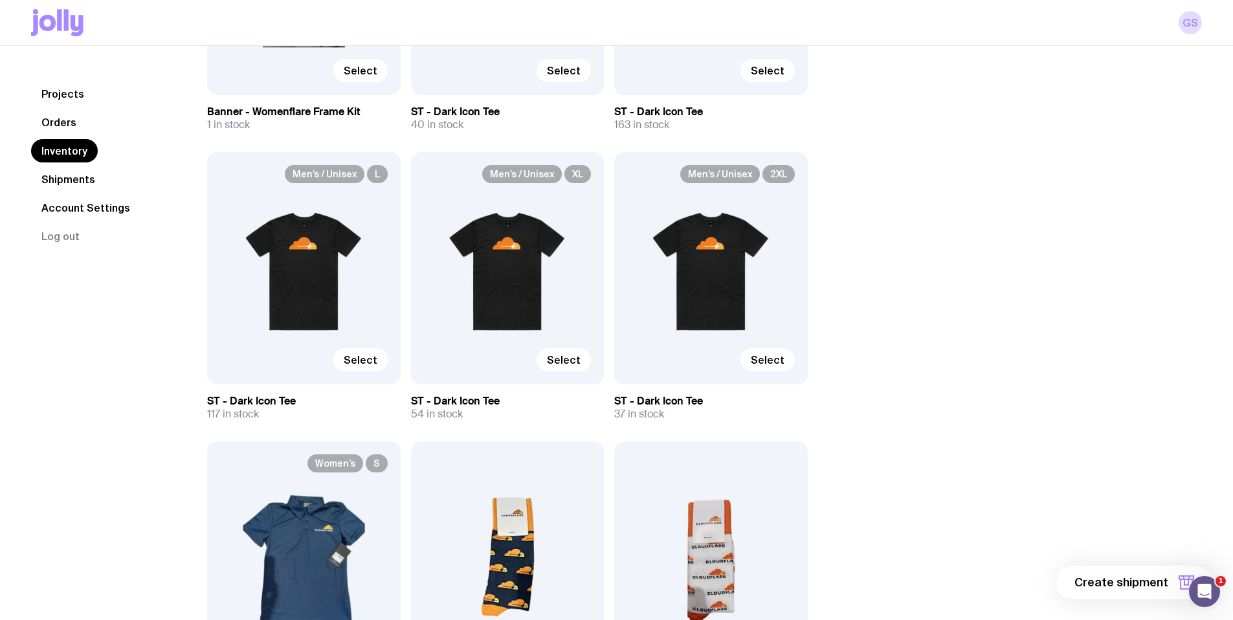 This screenshot has height=620, width=1233. I want to click on span: 163 in stock, so click(642, 125).